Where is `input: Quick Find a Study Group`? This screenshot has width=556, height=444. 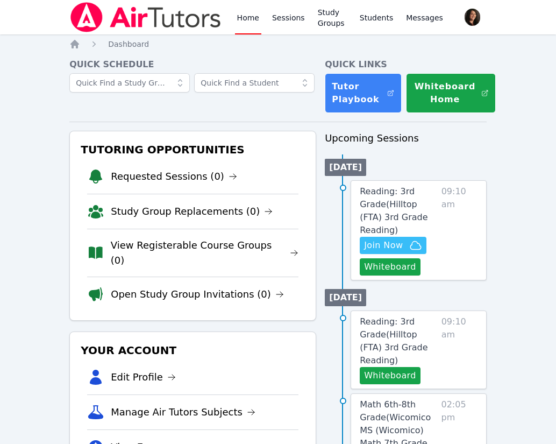
input: Quick Find a Study Group is located at coordinates (130, 83).